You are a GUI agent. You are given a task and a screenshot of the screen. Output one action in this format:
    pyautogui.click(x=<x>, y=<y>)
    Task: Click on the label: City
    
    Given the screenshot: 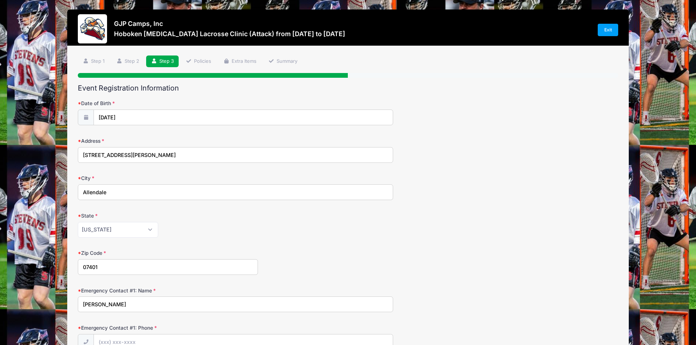 What is the action you would take?
    pyautogui.click(x=168, y=178)
    